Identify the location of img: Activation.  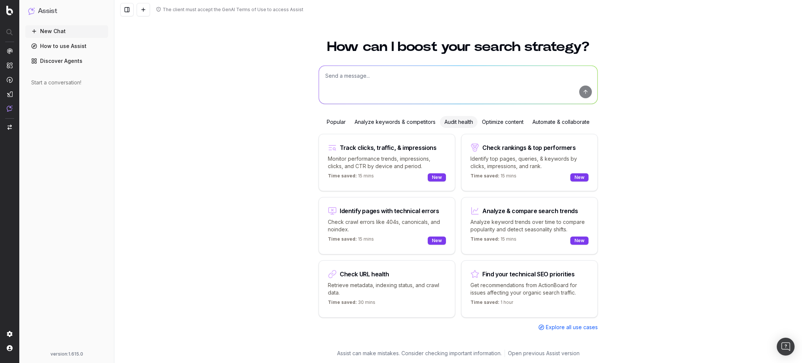
(10, 79).